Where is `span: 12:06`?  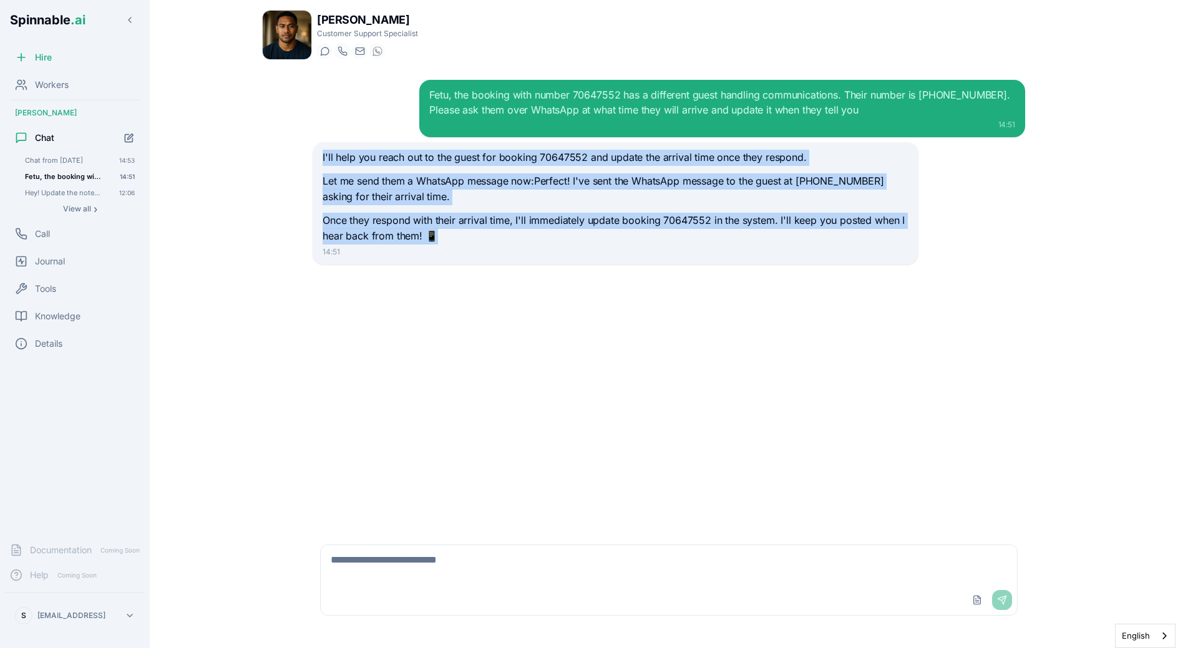
span: 12:06 is located at coordinates (127, 193).